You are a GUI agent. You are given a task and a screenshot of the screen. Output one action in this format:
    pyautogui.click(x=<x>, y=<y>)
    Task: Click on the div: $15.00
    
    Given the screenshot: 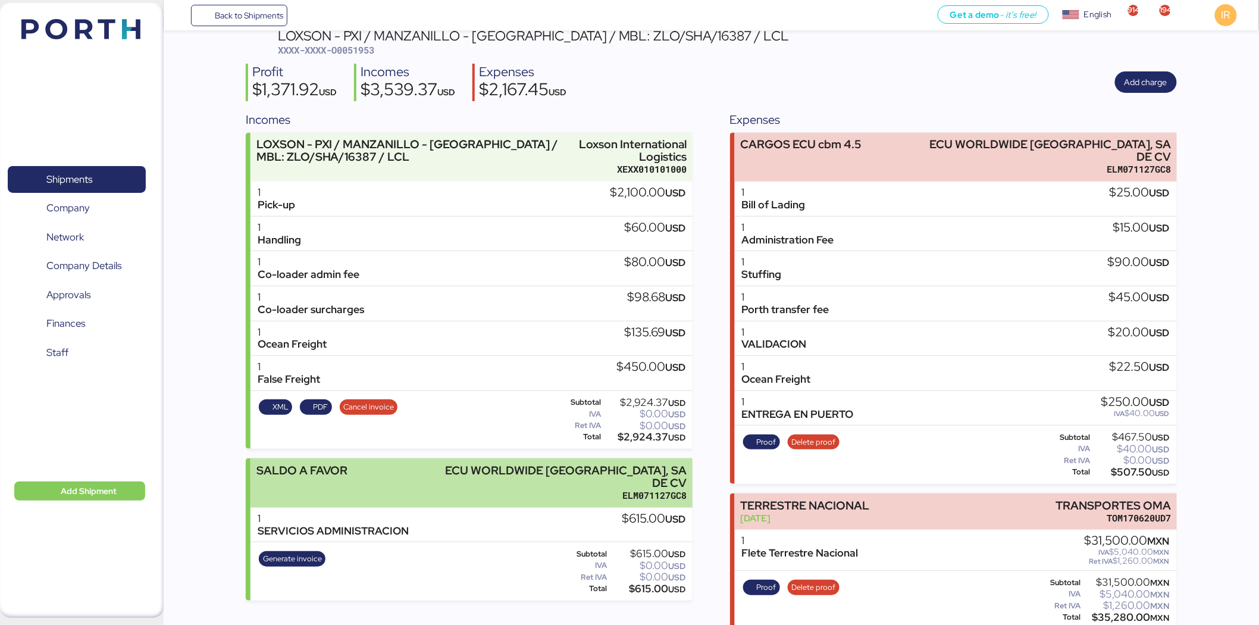 What is the action you would take?
    pyautogui.click(x=1141, y=228)
    